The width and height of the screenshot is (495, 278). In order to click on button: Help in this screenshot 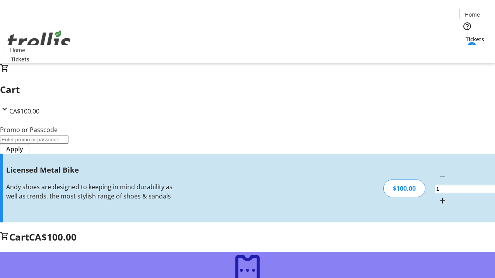, I will do `click(467, 26)`.